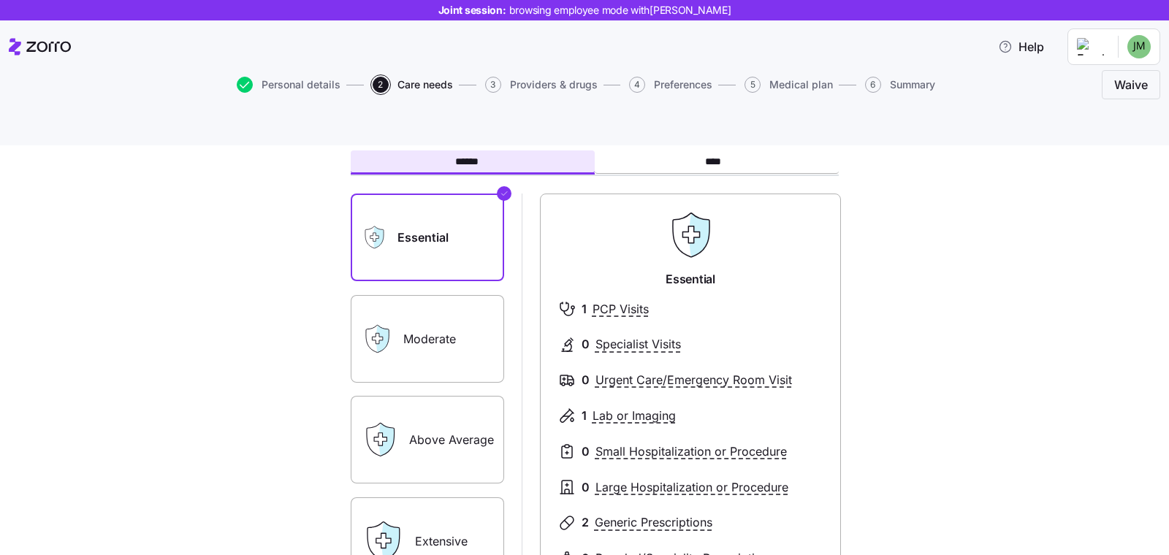  I want to click on a: 2Care needs, so click(411, 85).